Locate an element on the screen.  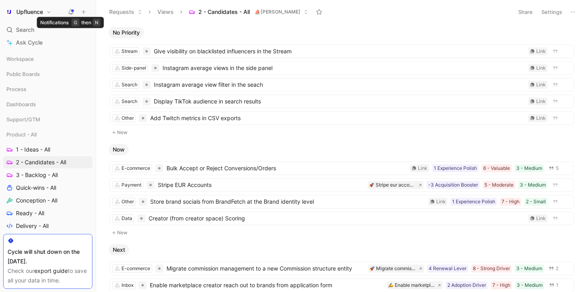
button: Requests is located at coordinates (125, 12).